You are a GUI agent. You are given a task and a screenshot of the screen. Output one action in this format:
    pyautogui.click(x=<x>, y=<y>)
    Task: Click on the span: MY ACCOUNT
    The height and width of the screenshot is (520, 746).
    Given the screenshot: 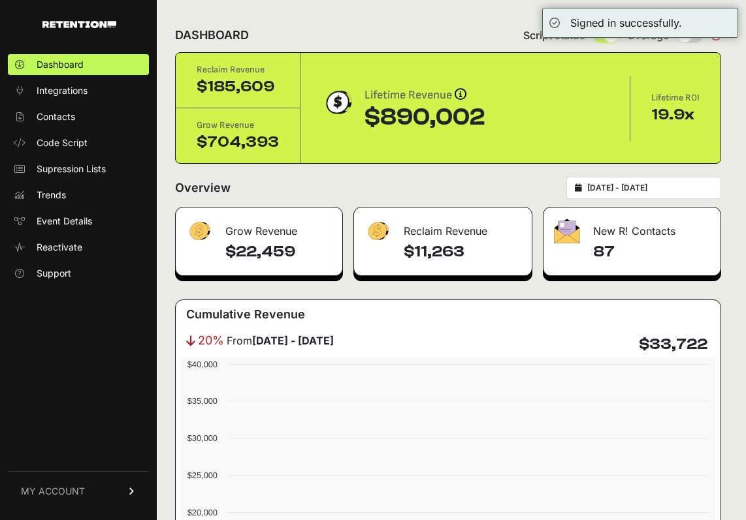 What is the action you would take?
    pyautogui.click(x=53, y=492)
    